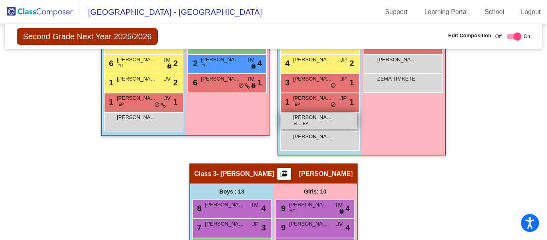 The width and height of the screenshot is (547, 240). I want to click on div: Boys : 13, so click(232, 191).